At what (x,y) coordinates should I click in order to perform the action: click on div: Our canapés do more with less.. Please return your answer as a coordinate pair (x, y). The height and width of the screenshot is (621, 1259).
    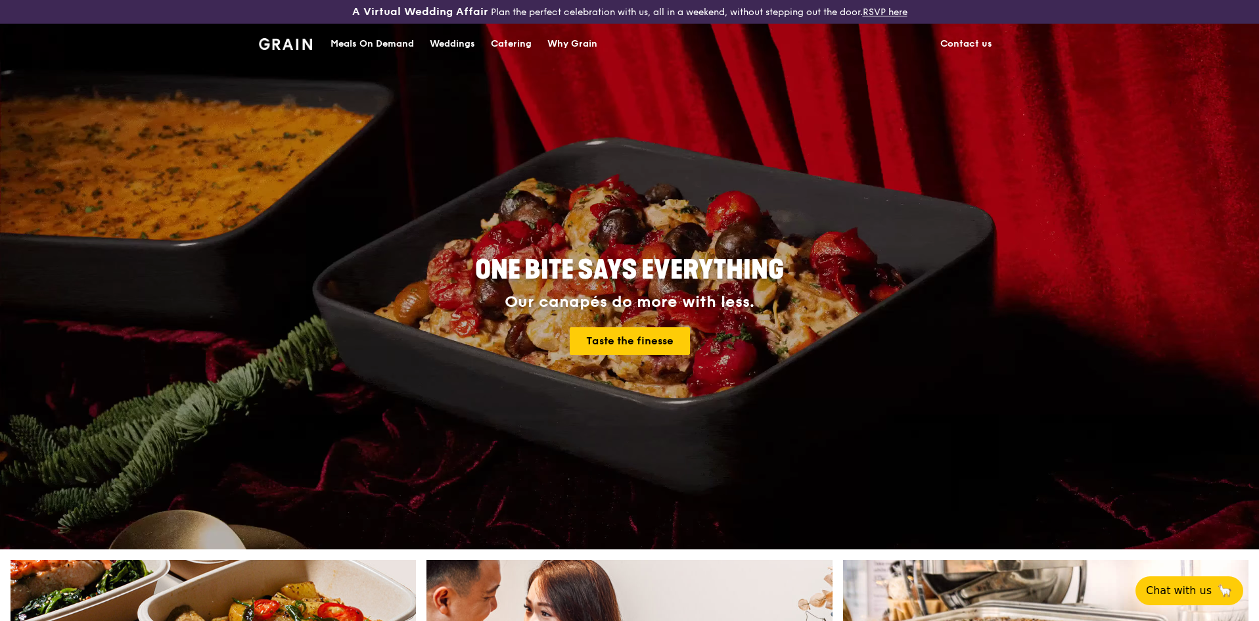
    Looking at the image, I should click on (630, 302).